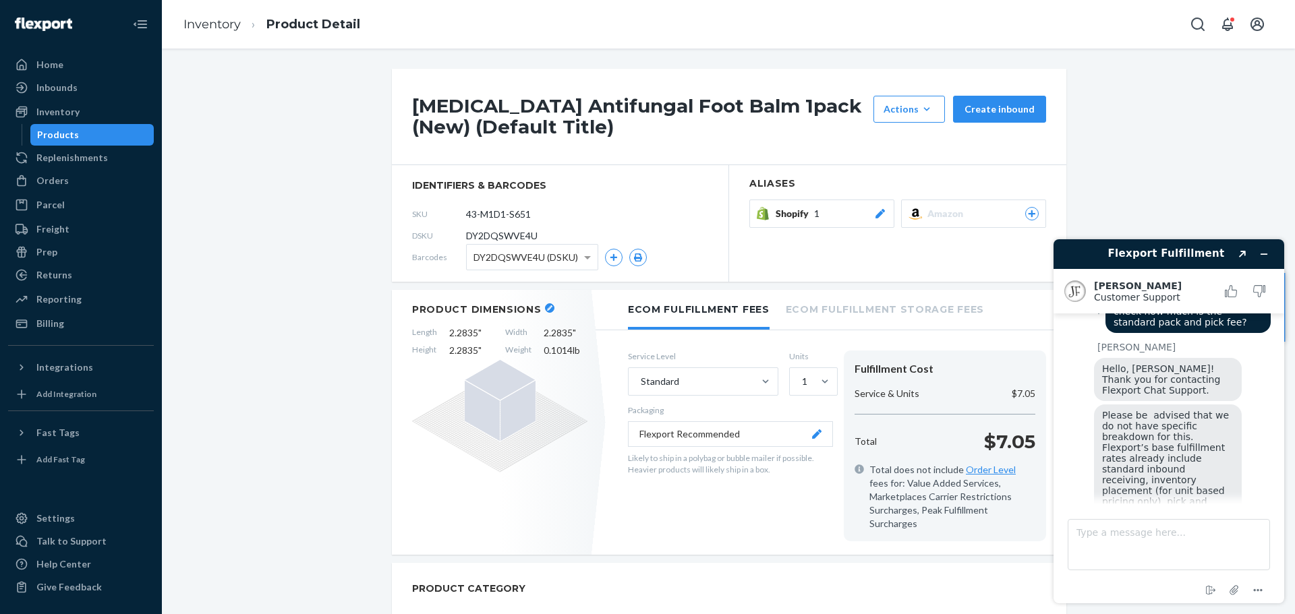 The width and height of the screenshot is (1295, 614). What do you see at coordinates (51, 205) in the screenshot?
I see `div: Parcel` at bounding box center [51, 205].